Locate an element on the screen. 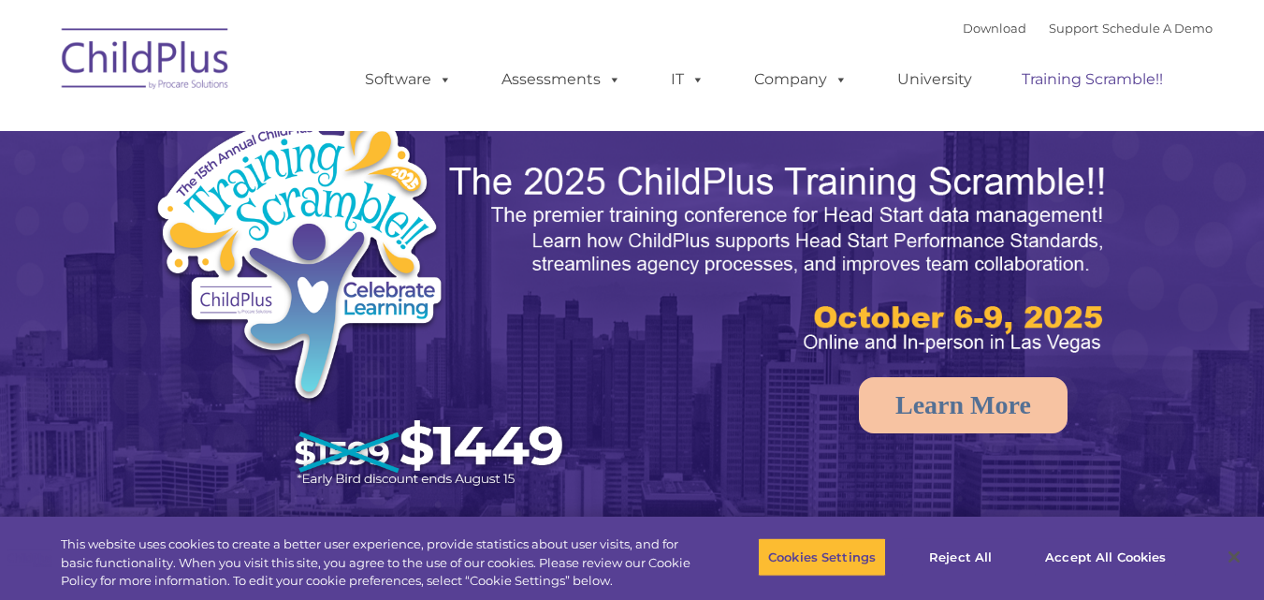 This screenshot has width=1264, height=600. a: Software is located at coordinates (408, 80).